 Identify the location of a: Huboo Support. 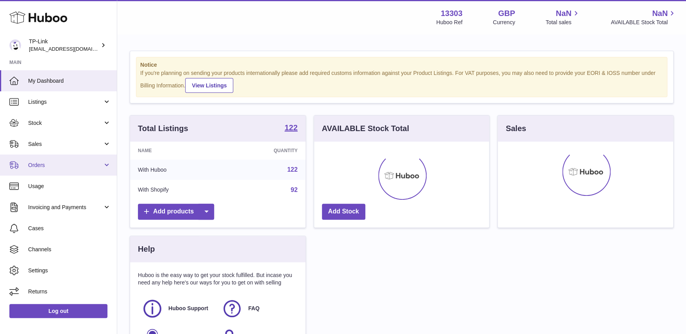
(178, 309).